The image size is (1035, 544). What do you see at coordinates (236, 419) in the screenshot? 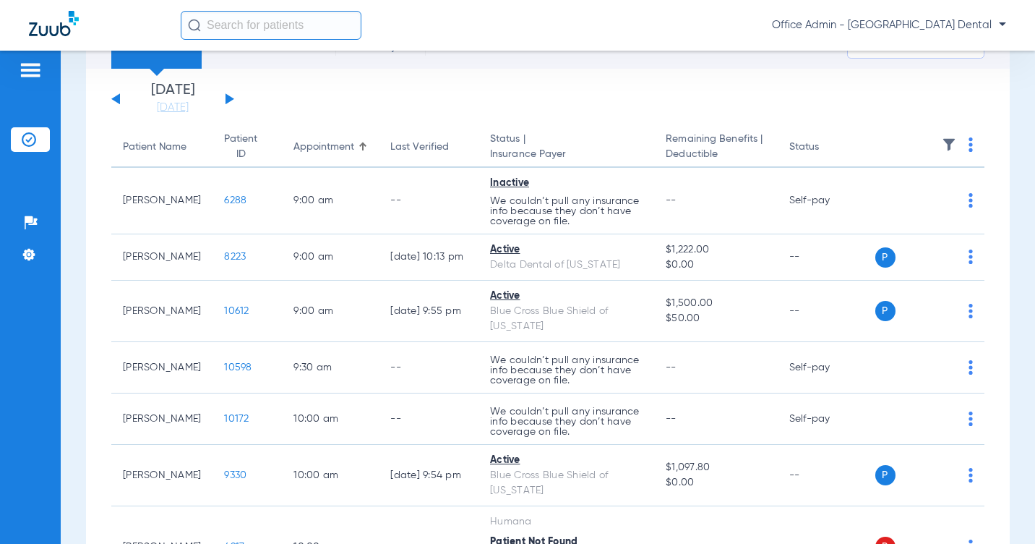
I see `span: 10172` at bounding box center [236, 419].